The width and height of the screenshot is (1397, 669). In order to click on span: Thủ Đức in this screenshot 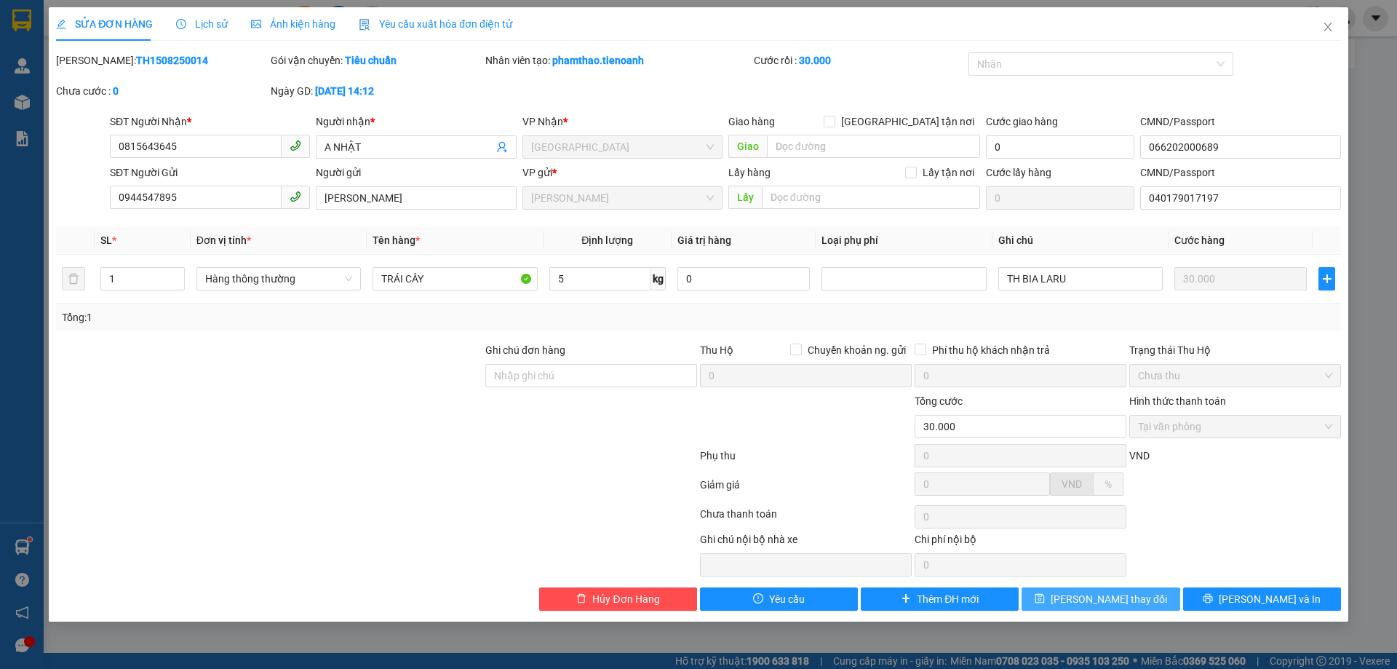, I will do `click(622, 147)`.